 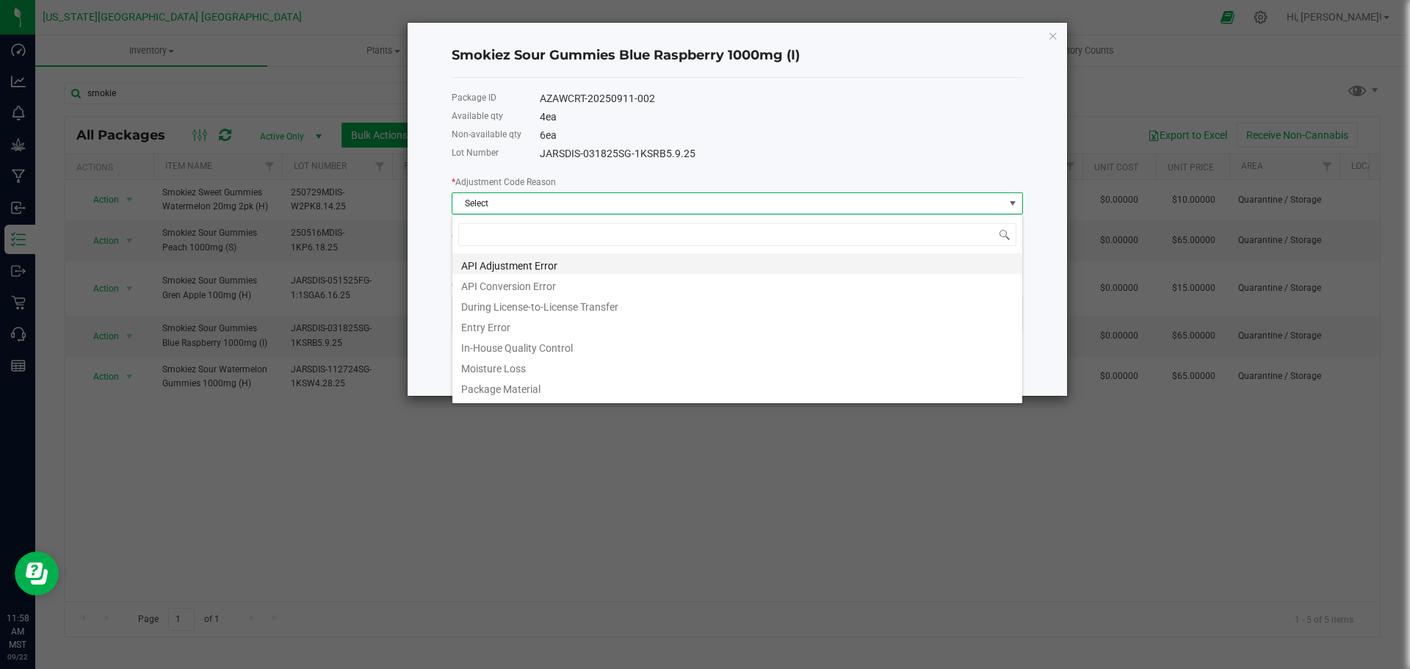 What do you see at coordinates (781, 98) in the screenshot?
I see `div: AZAWCRT-20250911-002` at bounding box center [781, 98].